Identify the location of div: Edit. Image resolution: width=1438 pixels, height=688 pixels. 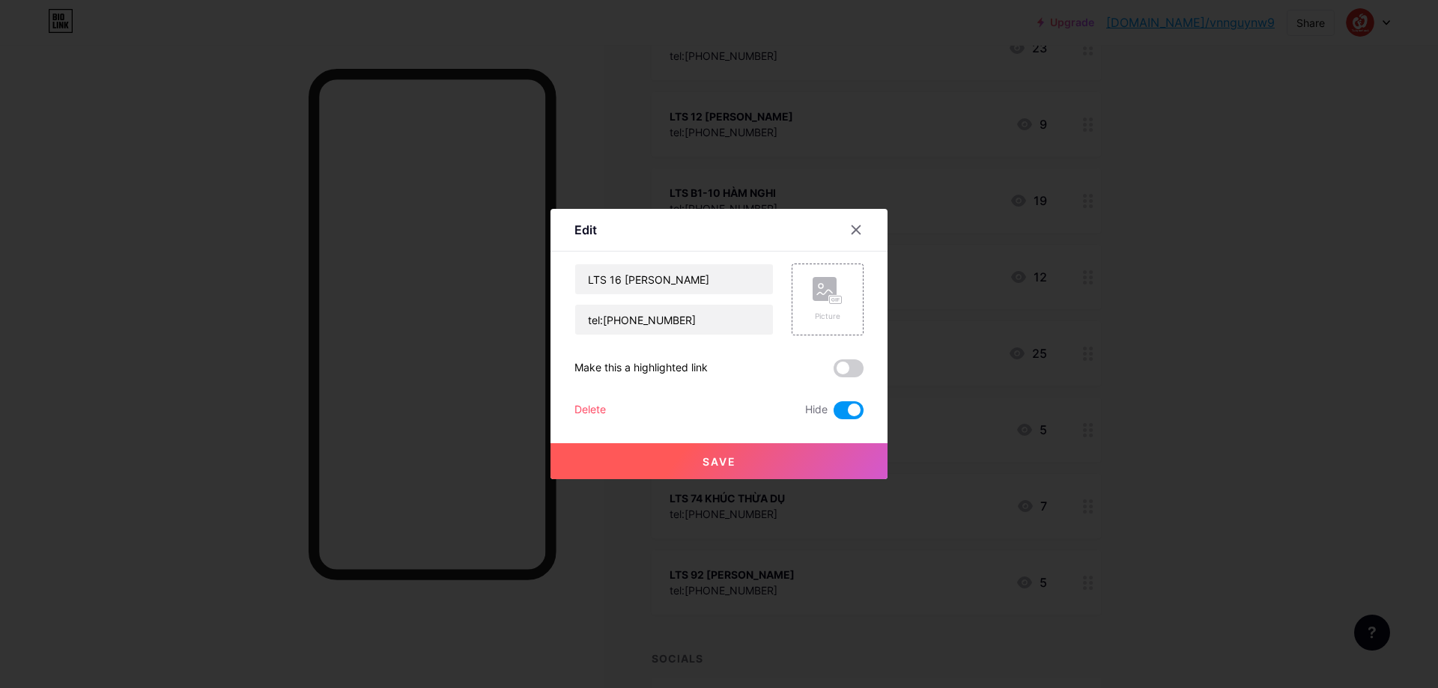
(586, 230).